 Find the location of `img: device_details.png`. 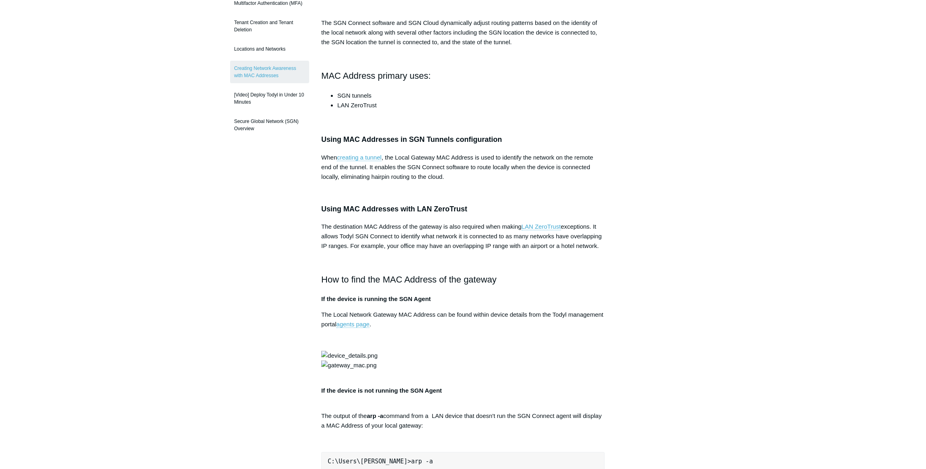

img: device_details.png is located at coordinates (349, 355).